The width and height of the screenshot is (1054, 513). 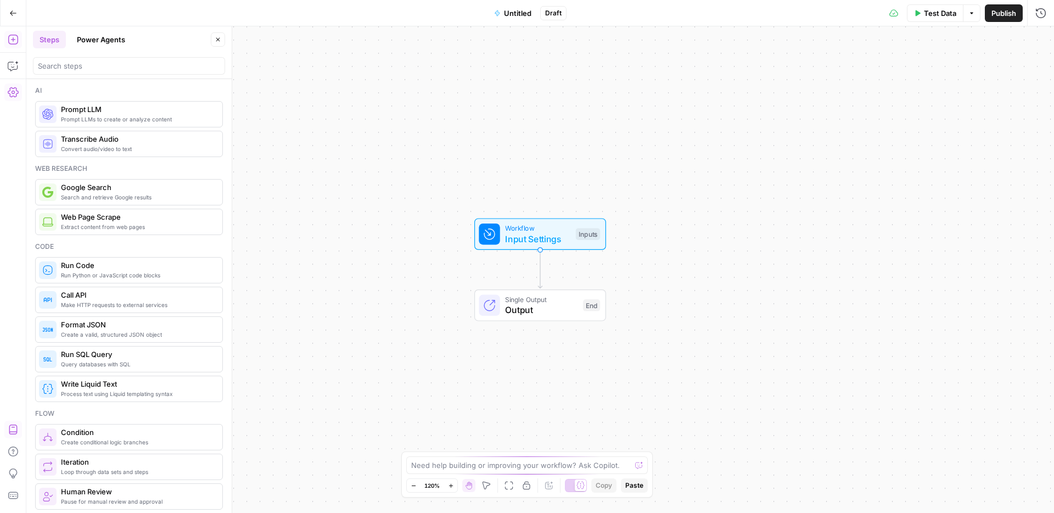 I want to click on span: Single Output, so click(x=541, y=299).